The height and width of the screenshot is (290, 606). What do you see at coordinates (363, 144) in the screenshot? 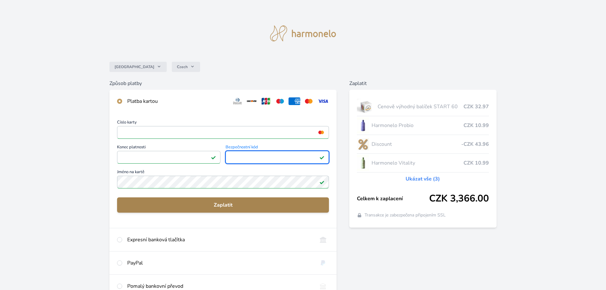
I see `img: discount-lo.png` at bounding box center [363, 144].